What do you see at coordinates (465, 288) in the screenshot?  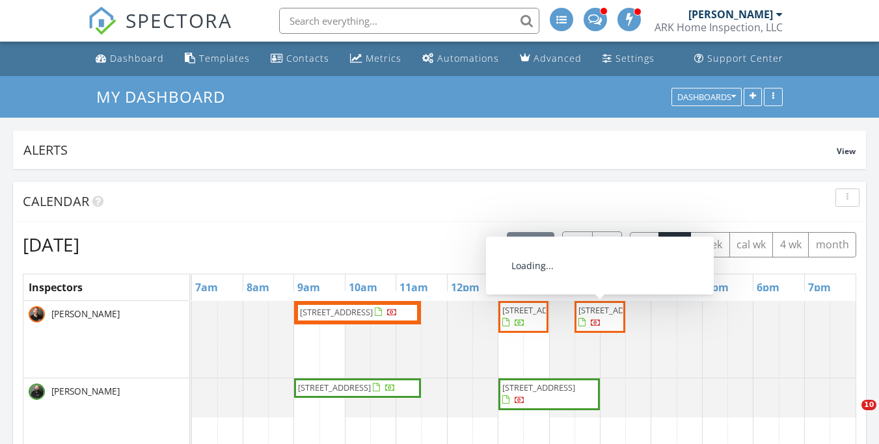 I see `a: 12pm` at bounding box center [465, 288].